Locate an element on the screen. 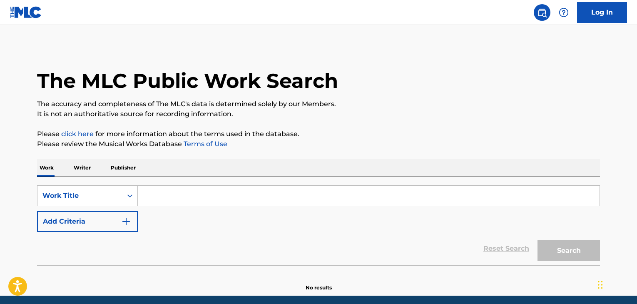  a: Log In is located at coordinates (602, 12).